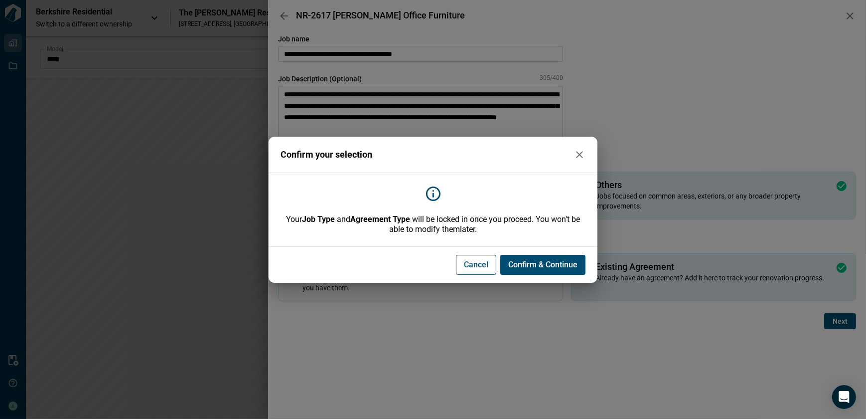  Describe the element at coordinates (433, 224) in the screenshot. I see `span: Your and will be locked in once you proceed. You won't be able to modify them later.` at that location.